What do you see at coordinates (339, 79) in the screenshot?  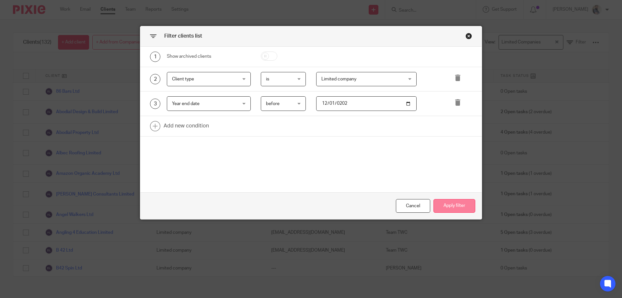 I see `span: Limited company` at bounding box center [339, 79].